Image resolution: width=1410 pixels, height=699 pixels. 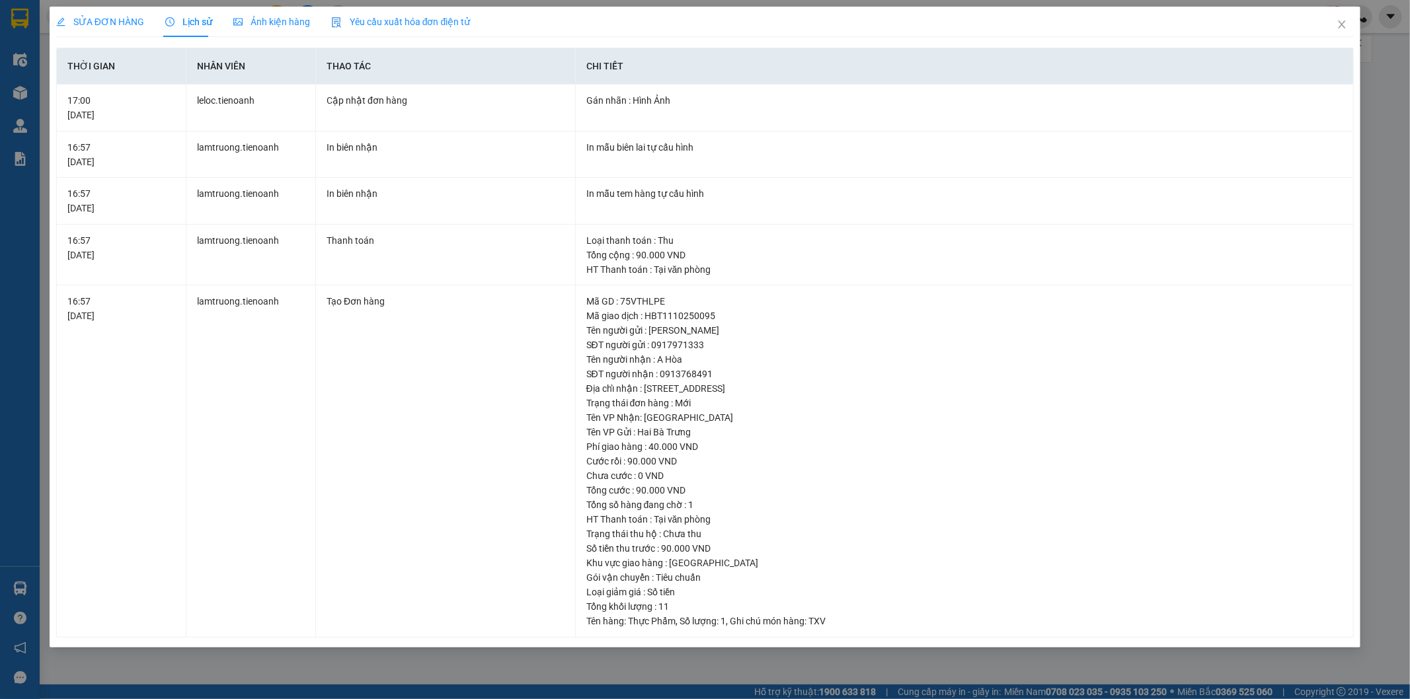 What do you see at coordinates (964, 345) in the screenshot?
I see `div: SĐT người gửi : 0917971333` at bounding box center [964, 345].